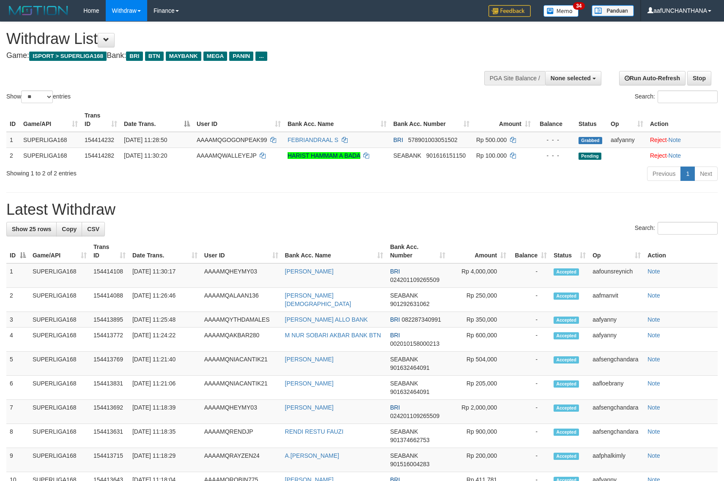  I want to click on td: Rp 205,000, so click(479, 388).